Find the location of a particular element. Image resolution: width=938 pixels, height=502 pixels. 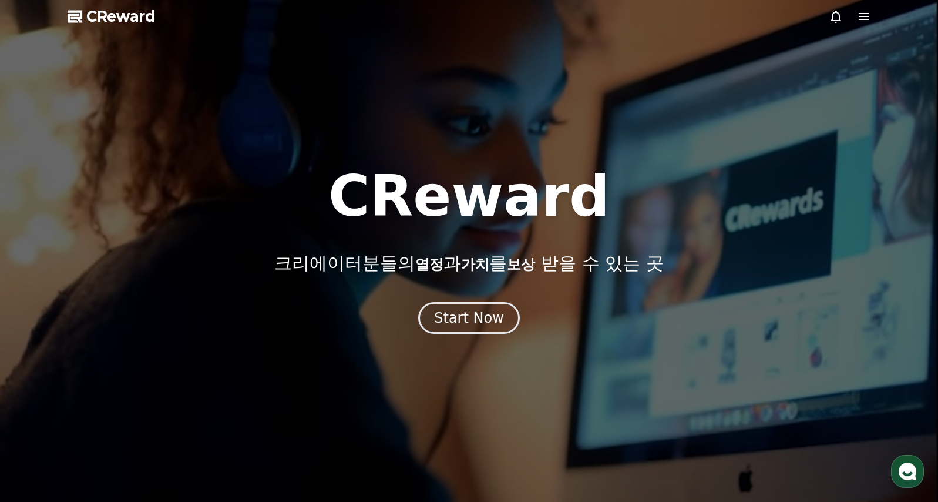

span: 가치 is located at coordinates (475, 264).